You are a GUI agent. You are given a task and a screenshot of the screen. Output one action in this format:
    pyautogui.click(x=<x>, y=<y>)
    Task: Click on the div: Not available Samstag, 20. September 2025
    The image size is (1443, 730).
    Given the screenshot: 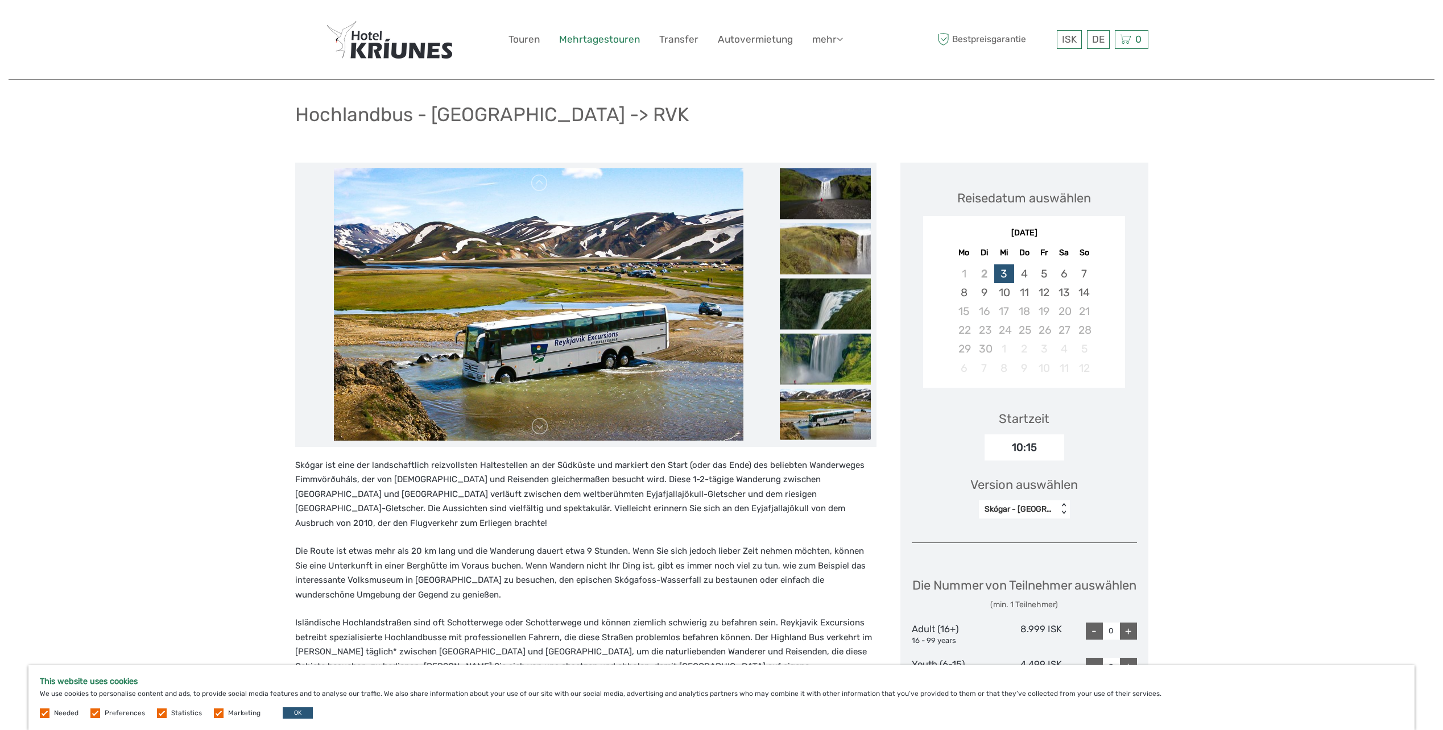 What is the action you would take?
    pyautogui.click(x=1064, y=311)
    